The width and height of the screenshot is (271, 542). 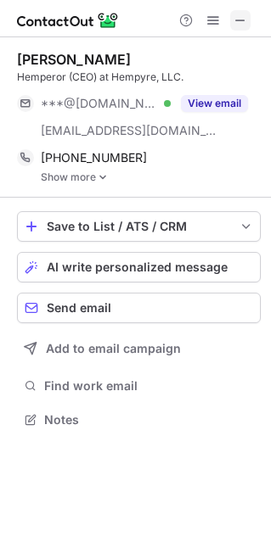 What do you see at coordinates (138, 227) in the screenshot?
I see `button: save-profile-one-click` at bounding box center [138, 227].